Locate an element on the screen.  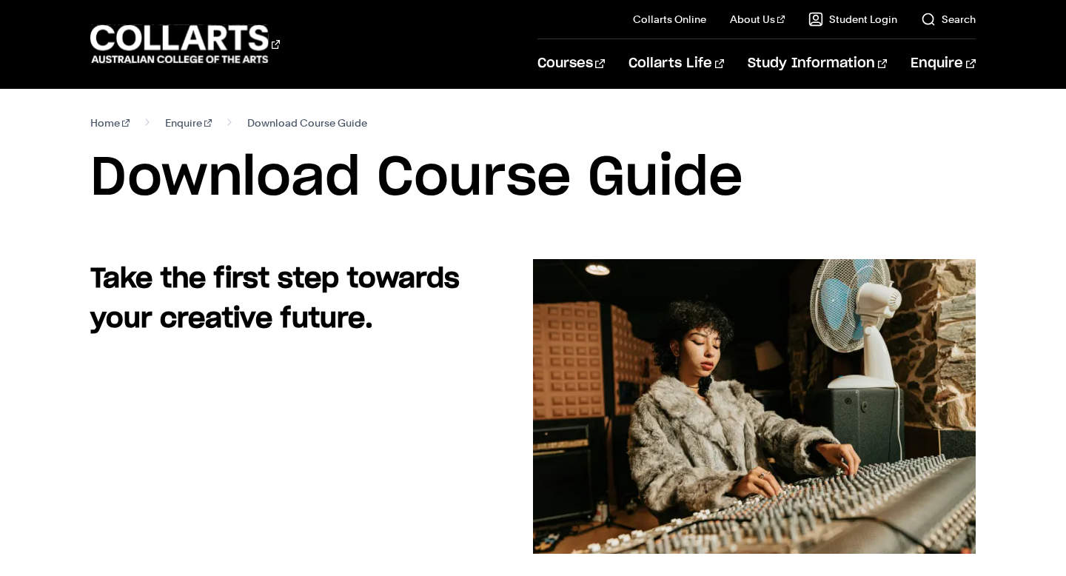
a: Home is located at coordinates (110, 123).